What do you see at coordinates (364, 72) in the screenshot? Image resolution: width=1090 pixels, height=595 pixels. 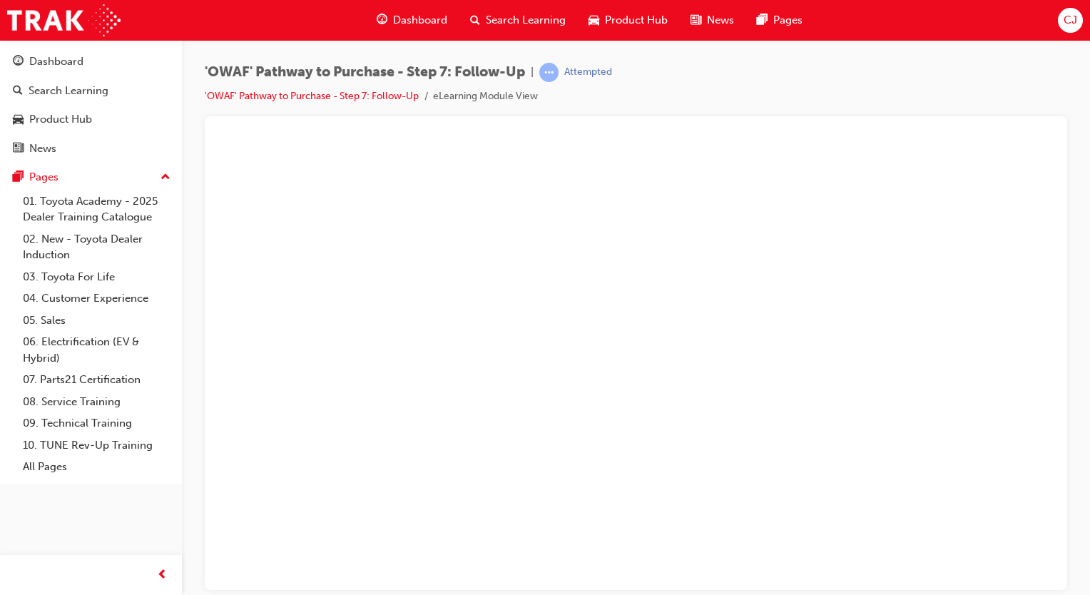 I see `span: 'OWAF' Pathway to Purchase - Step 7: Follow-Up` at bounding box center [364, 72].